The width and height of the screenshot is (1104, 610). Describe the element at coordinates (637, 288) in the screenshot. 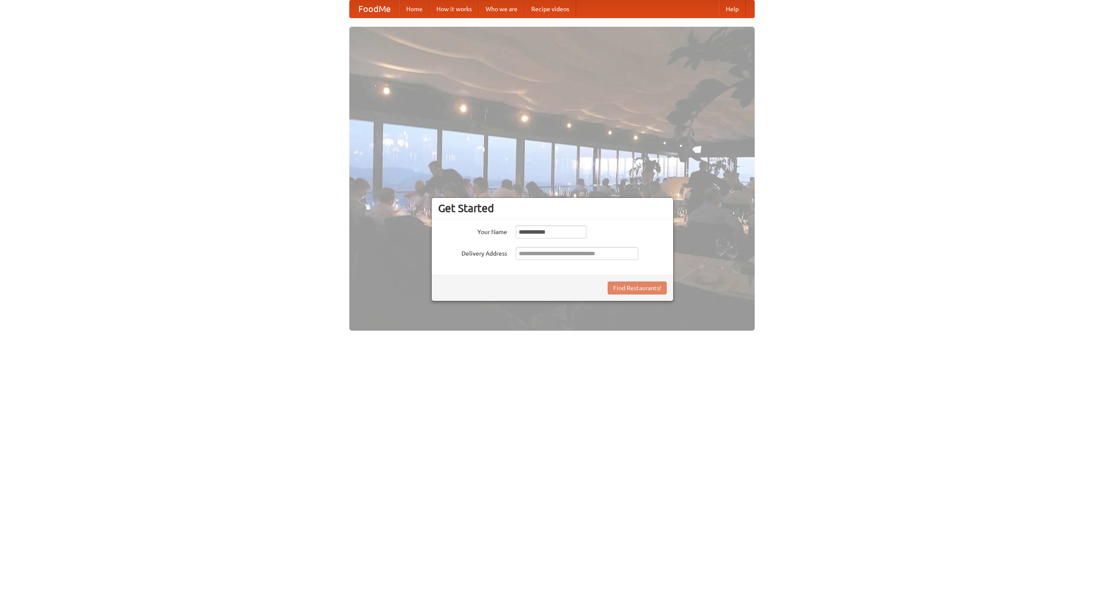

I see `button: Find Restaurants!` at that location.